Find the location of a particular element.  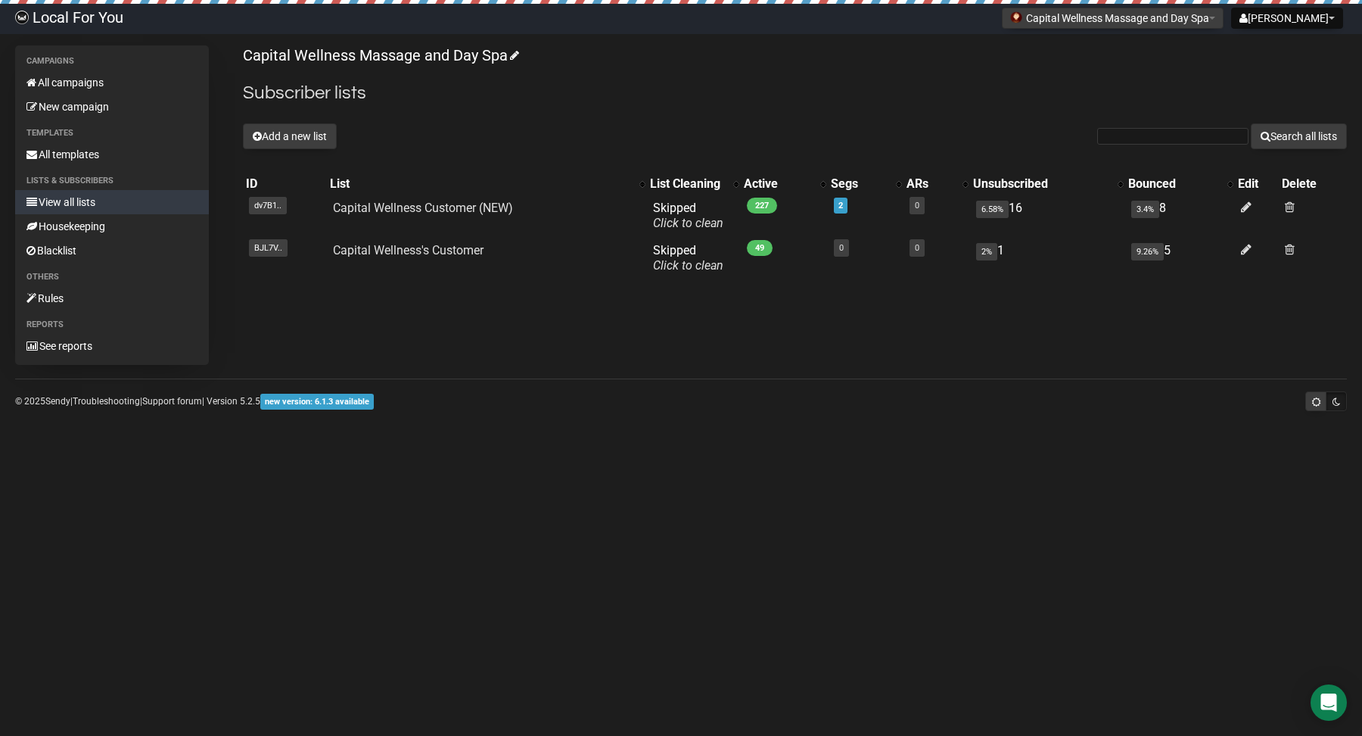

th: Edit: No sort applied, sorting is disabled is located at coordinates (1257, 184).